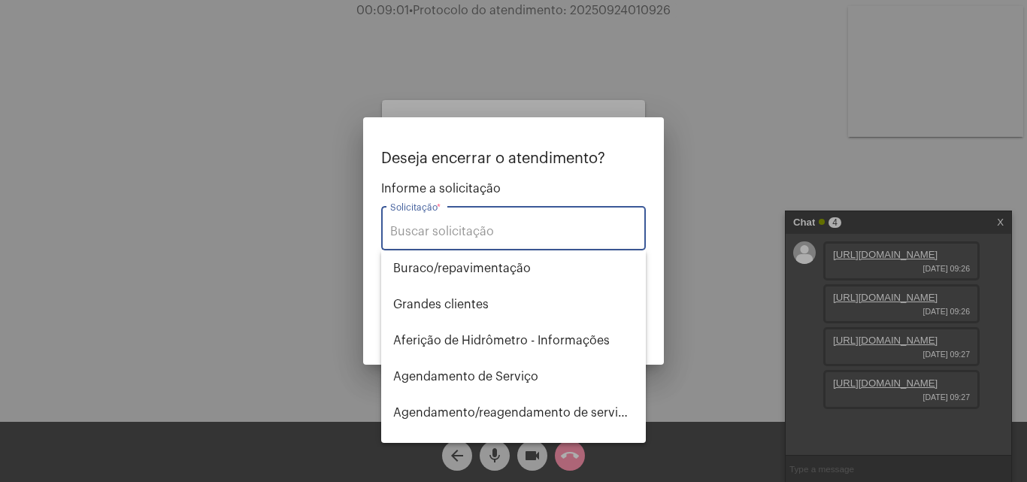  Describe the element at coordinates (513, 268) in the screenshot. I see `span: ⁠Buraco/repavimentação` at that location.